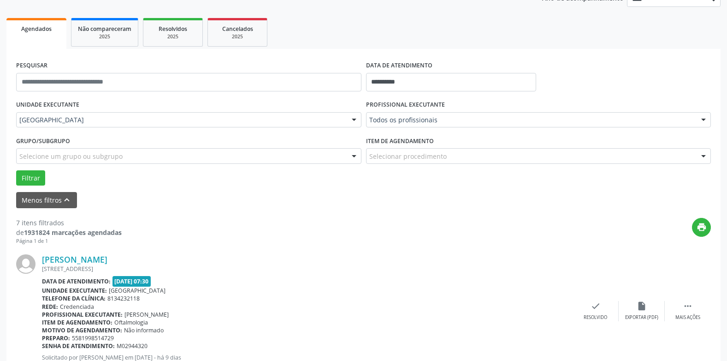 Image resolution: width=727 pixels, height=361 pixels. What do you see at coordinates (82, 330) in the screenshot?
I see `b: Motivo de agendamento:` at bounding box center [82, 330].